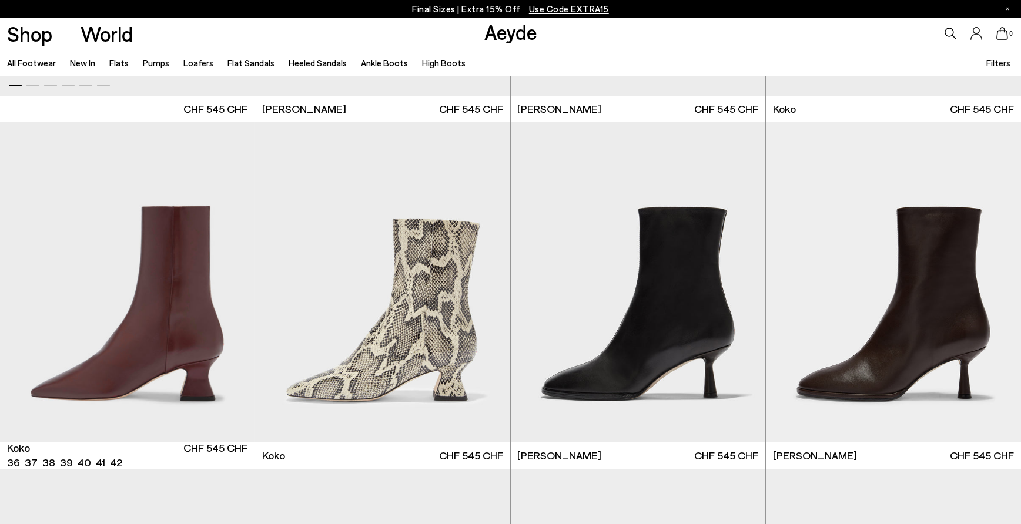 The image size is (1021, 524). What do you see at coordinates (382, 282) in the screenshot?
I see `img: Koko Regal Heel Boots` at bounding box center [382, 282].